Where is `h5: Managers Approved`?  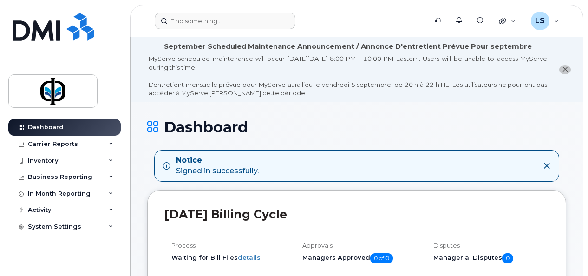 h5: Managers Approved is located at coordinates (356, 258).